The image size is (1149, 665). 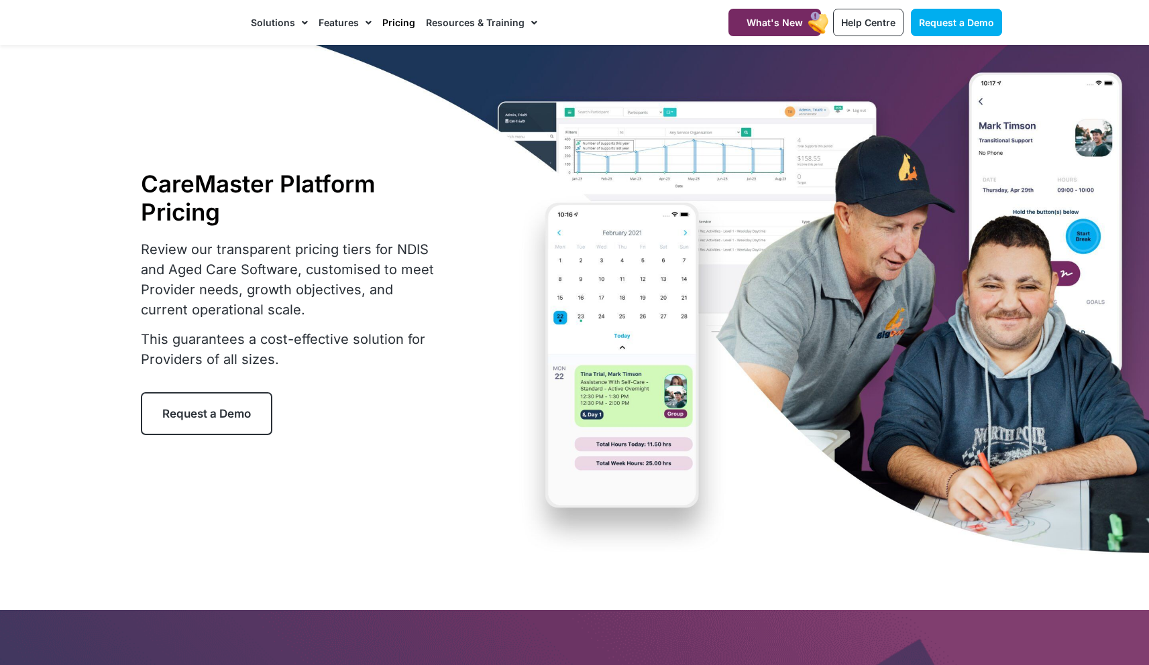 I want to click on h1: CareMaster Platform Pricing, so click(x=292, y=198).